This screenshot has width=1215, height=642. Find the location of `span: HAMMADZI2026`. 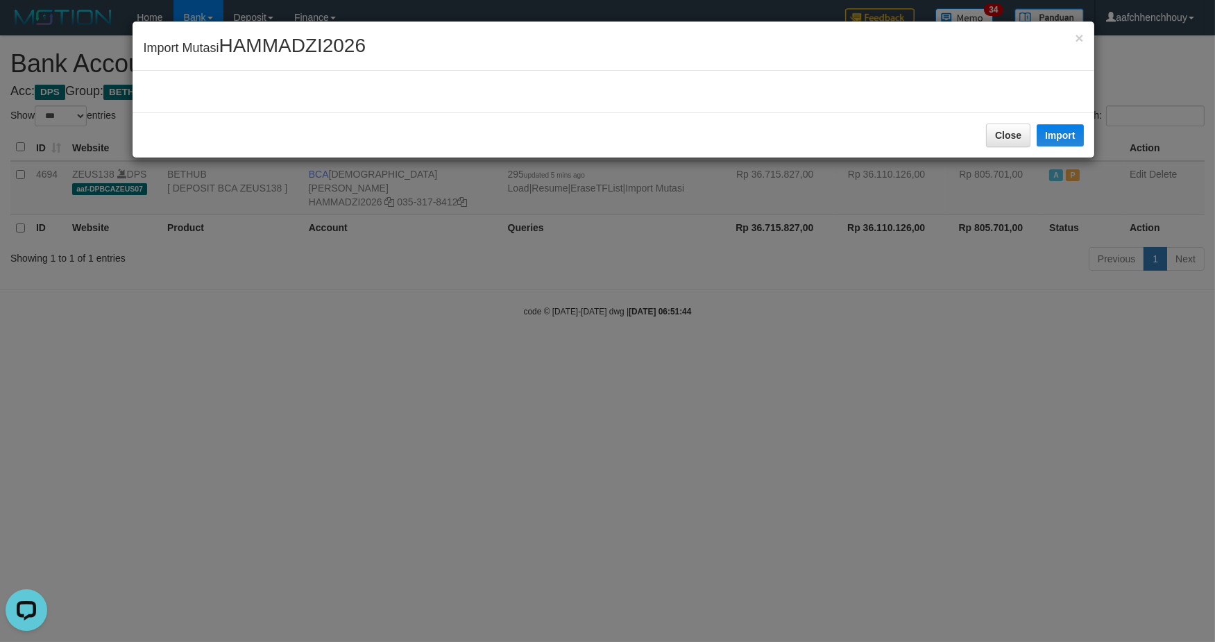

span: HAMMADZI2026 is located at coordinates (292, 45).